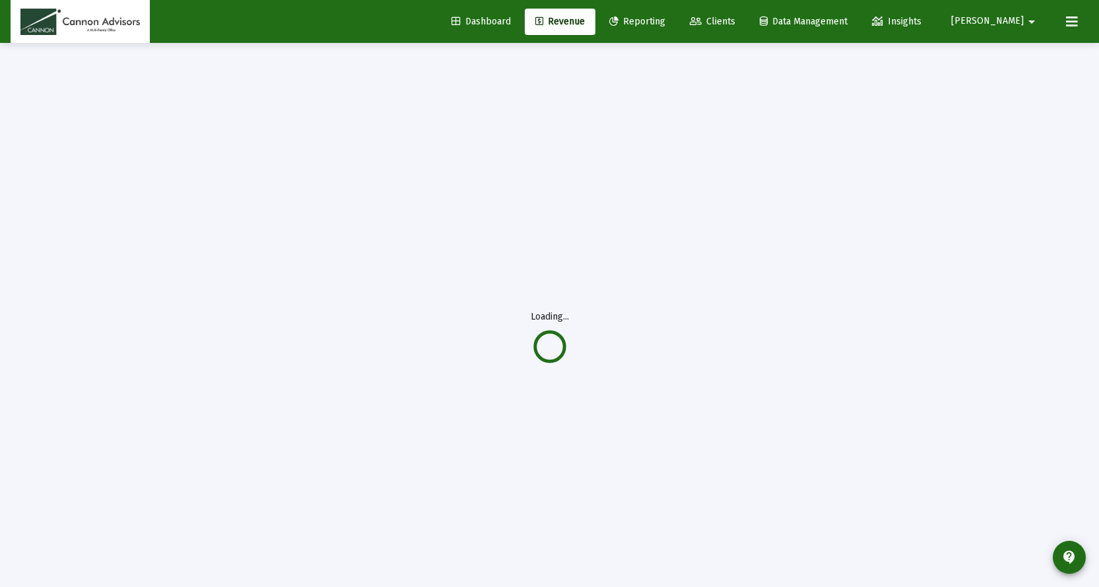 The height and width of the screenshot is (587, 1099). I want to click on a: Data Management, so click(803, 22).